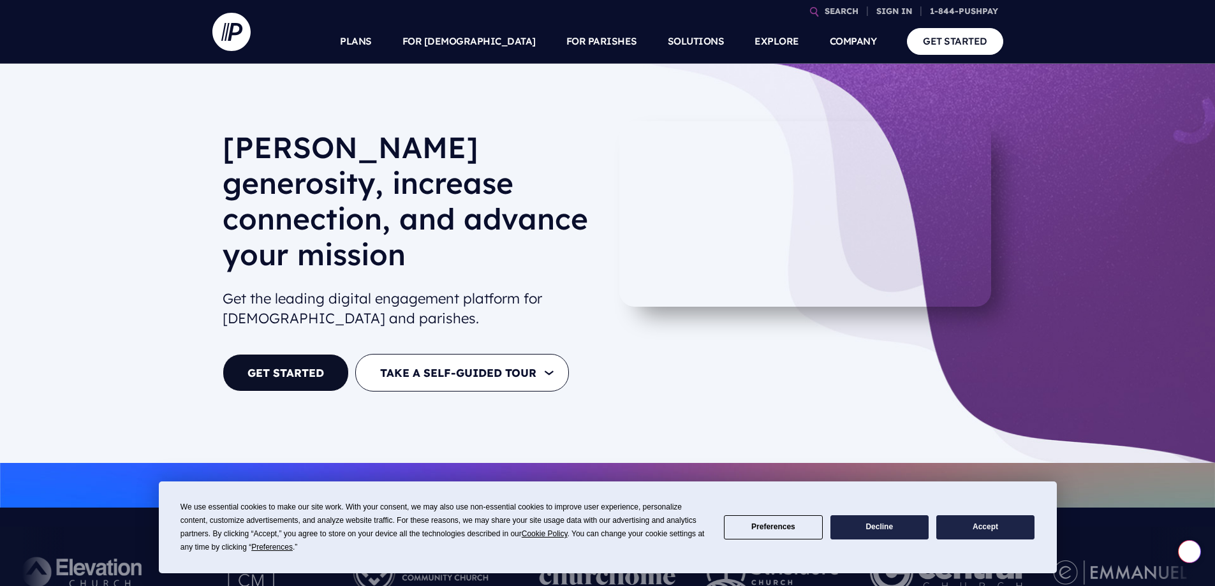 The image size is (1215, 586). I want to click on a: EXPLORE, so click(777, 41).